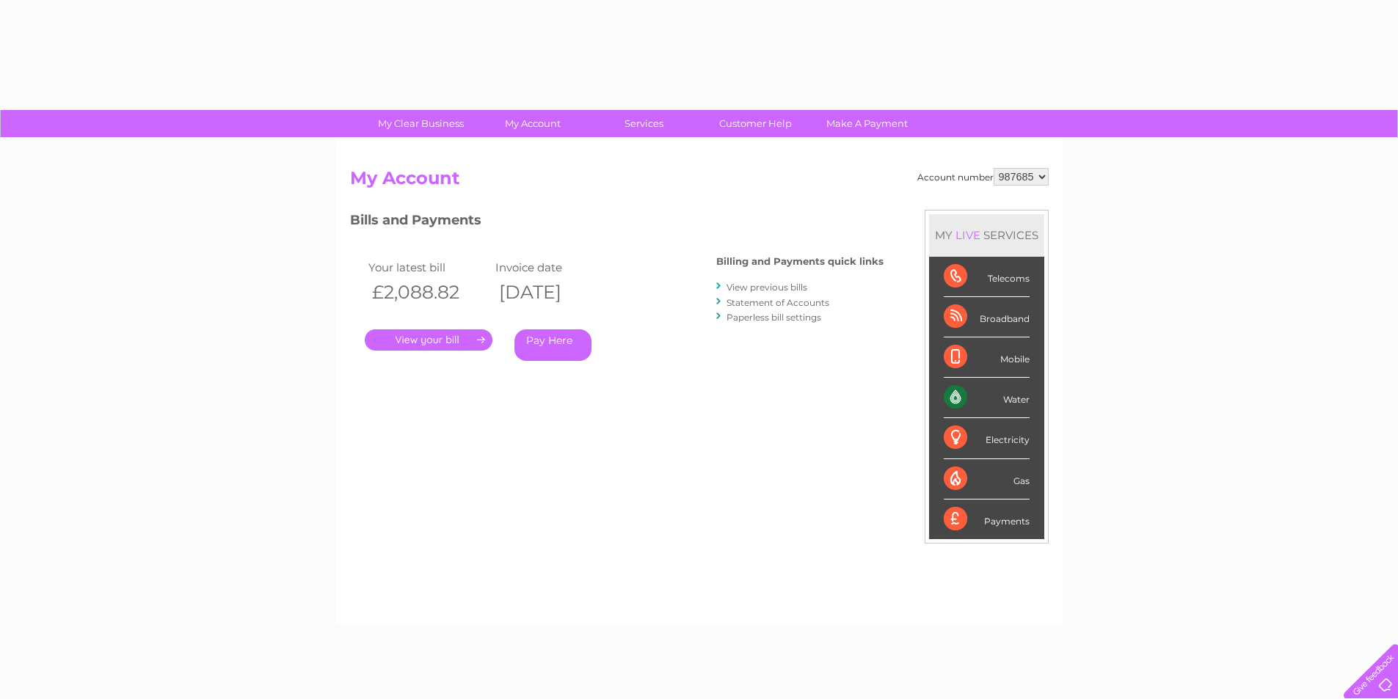  Describe the element at coordinates (420, 123) in the screenshot. I see `a: My Clear Business` at that location.